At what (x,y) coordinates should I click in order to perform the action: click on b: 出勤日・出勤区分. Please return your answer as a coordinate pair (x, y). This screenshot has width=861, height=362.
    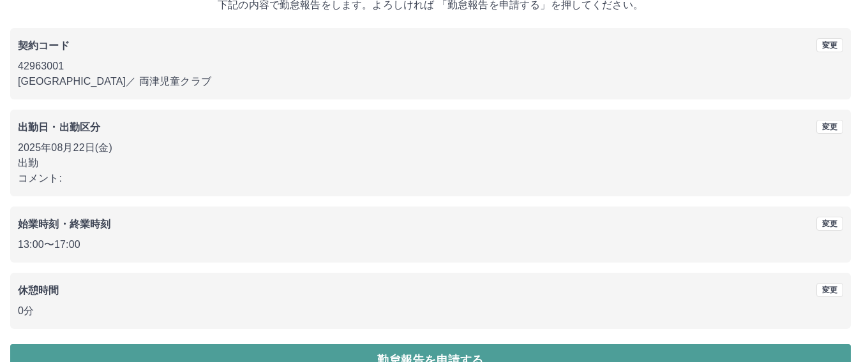
    Looking at the image, I should click on (59, 127).